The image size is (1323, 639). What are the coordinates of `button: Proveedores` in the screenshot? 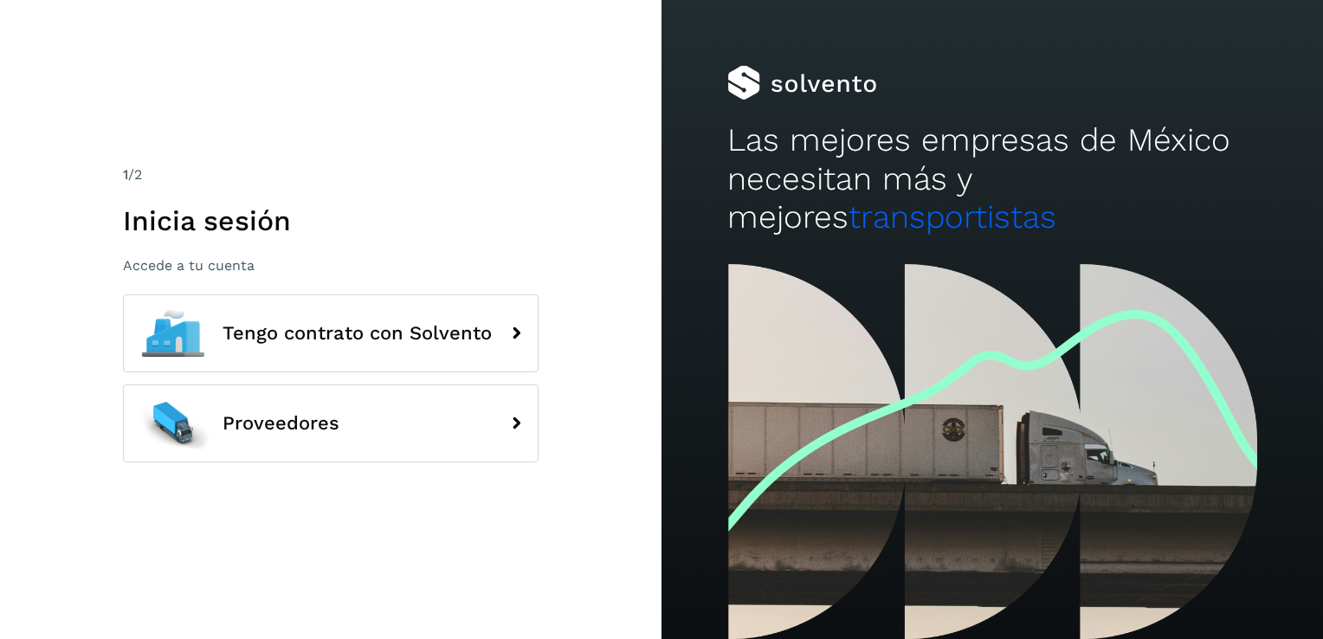 It's located at (331, 423).